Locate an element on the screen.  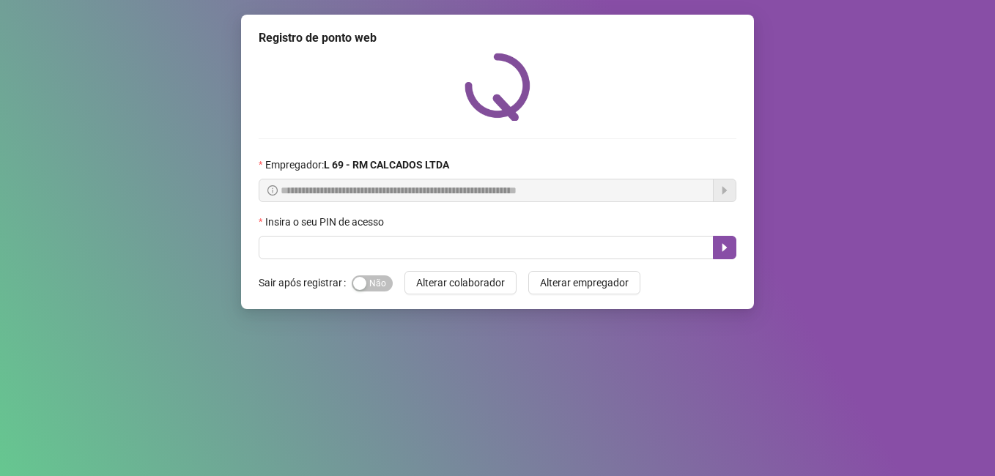
label: Insira o seu PIN de acesso is located at coordinates (326, 222).